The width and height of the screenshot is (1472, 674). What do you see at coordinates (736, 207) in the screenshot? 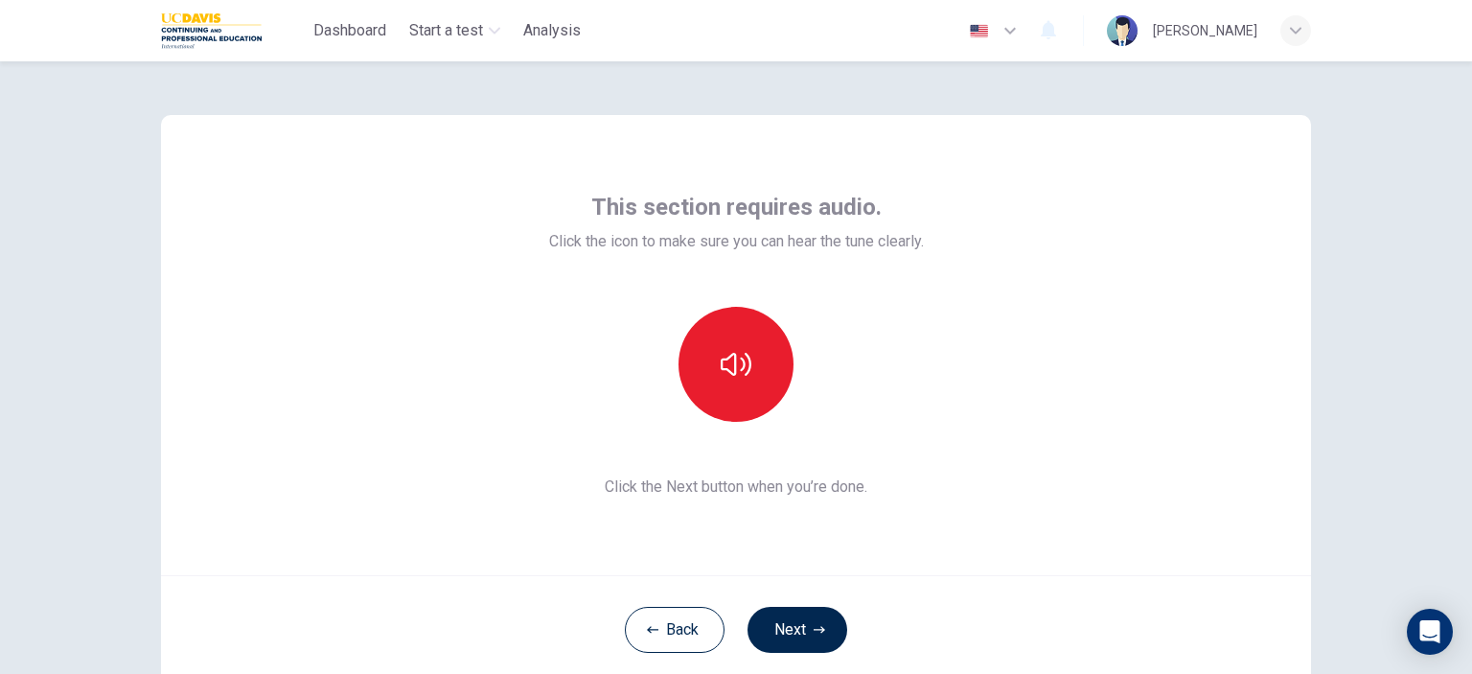
I see `span: This section requires audio.` at bounding box center [736, 207].